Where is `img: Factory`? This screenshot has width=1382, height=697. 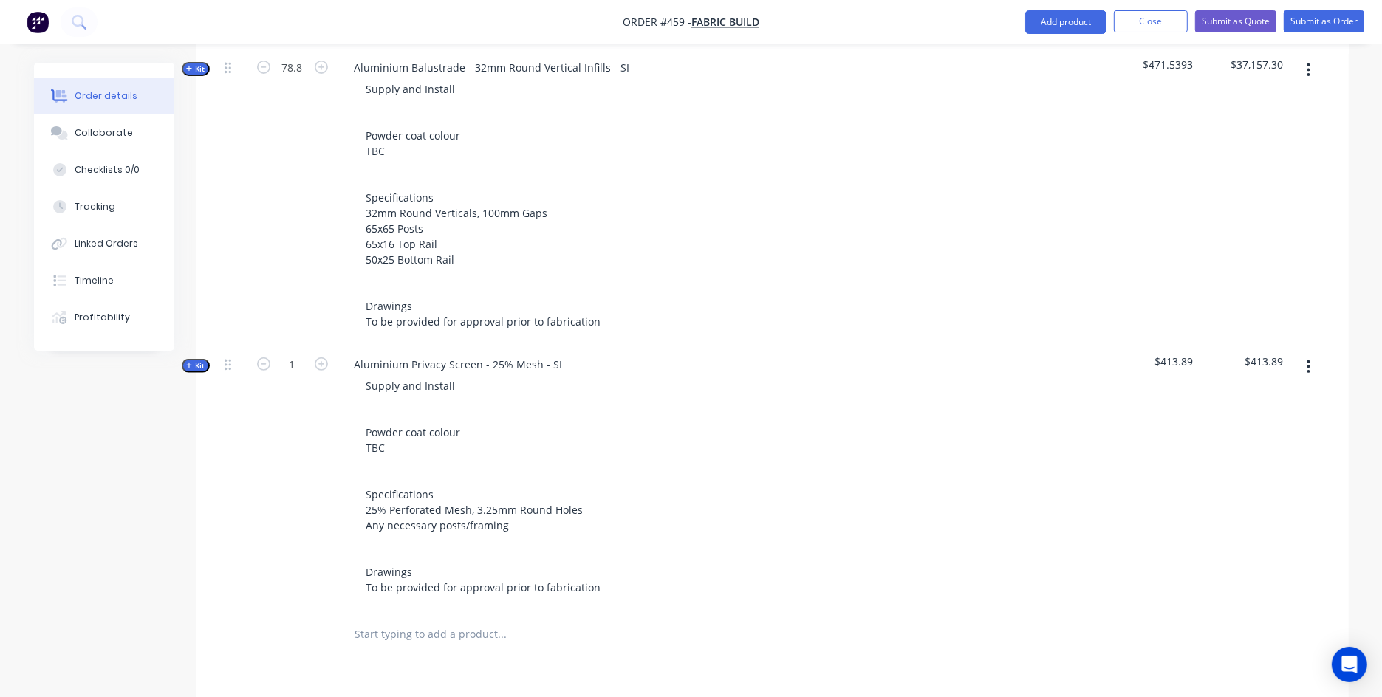 img: Factory is located at coordinates (38, 22).